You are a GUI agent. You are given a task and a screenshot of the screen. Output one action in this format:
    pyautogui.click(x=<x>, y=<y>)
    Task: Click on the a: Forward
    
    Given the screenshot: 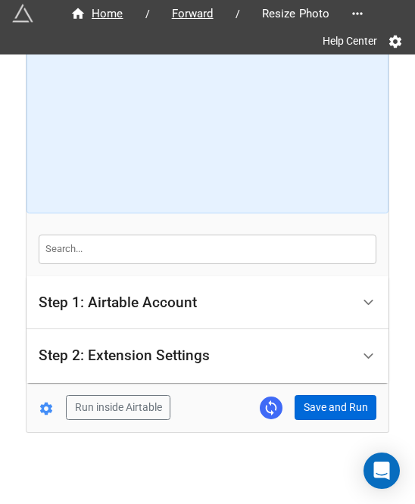 What is the action you would take?
    pyautogui.click(x=192, y=14)
    